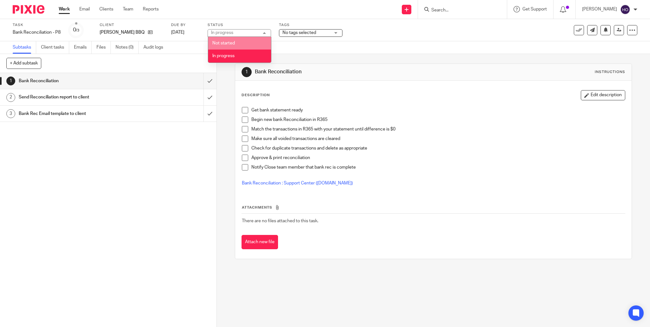 This screenshot has width=650, height=327. Describe the element at coordinates (299, 33) in the screenshot. I see `span: No tags selected` at that location.